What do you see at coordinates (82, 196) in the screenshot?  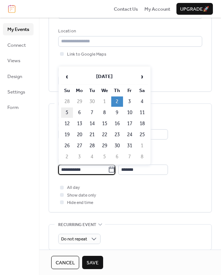 I see `span: Show date only` at bounding box center [82, 196].